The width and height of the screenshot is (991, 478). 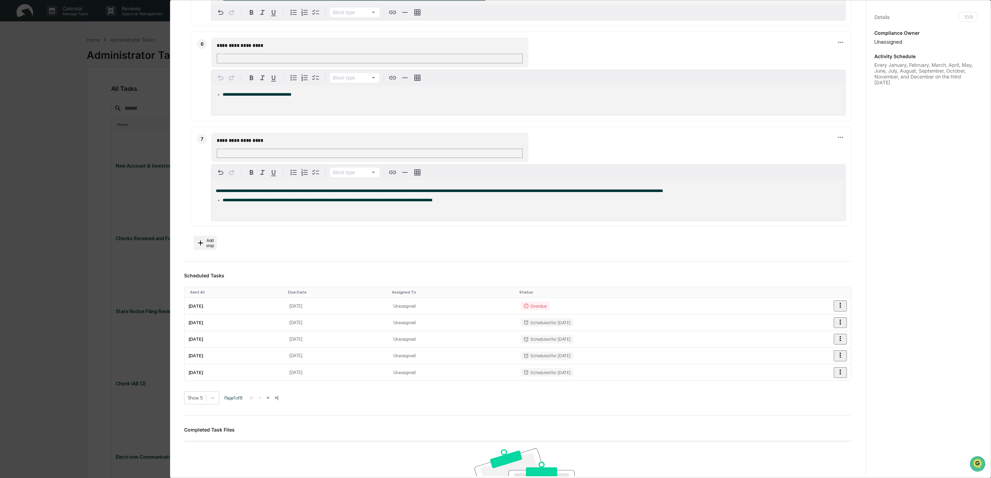 What do you see at coordinates (29, 103) in the screenshot?
I see `span: Data Lookup` at bounding box center [29, 103].